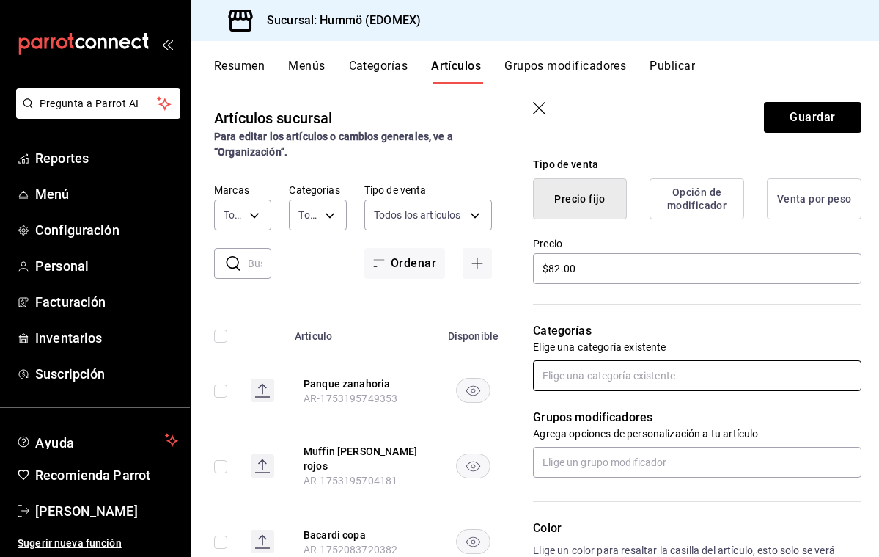 The height and width of the screenshot is (557, 879). Describe the element at coordinates (106, 265) in the screenshot. I see `span: Personal` at that location.